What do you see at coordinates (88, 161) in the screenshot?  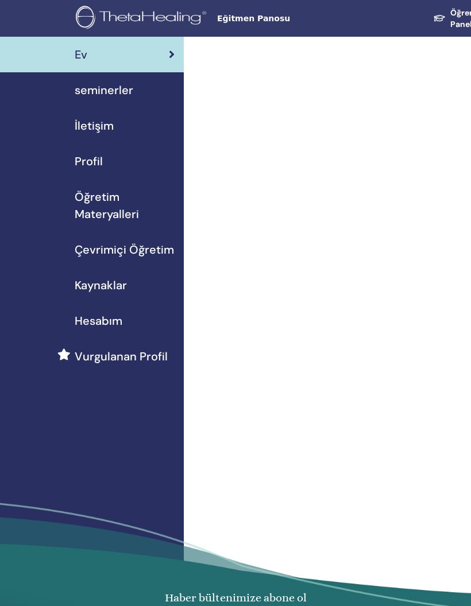 I see `font: Profil` at bounding box center [88, 161].